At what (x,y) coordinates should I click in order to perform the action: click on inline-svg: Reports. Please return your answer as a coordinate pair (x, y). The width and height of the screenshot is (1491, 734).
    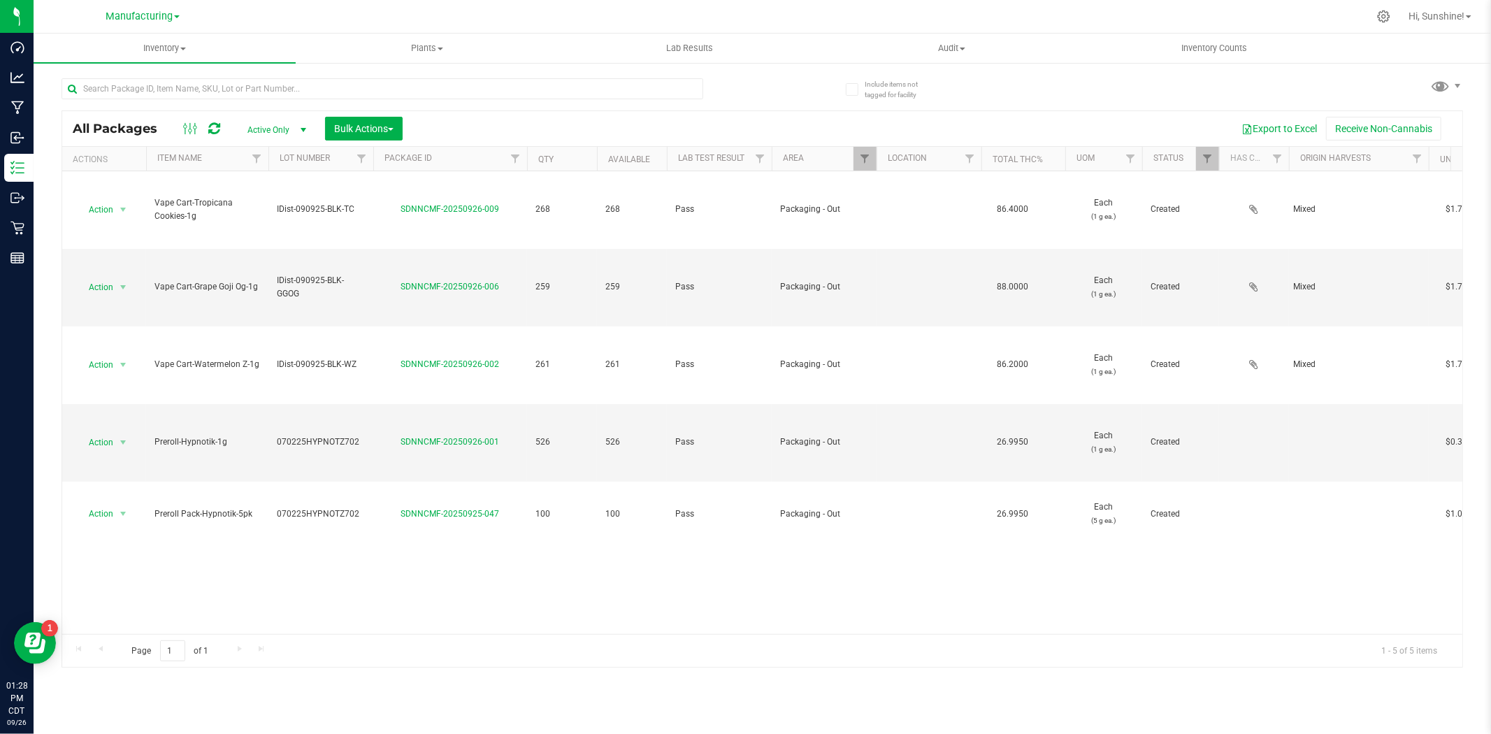
    Looking at the image, I should click on (17, 258).